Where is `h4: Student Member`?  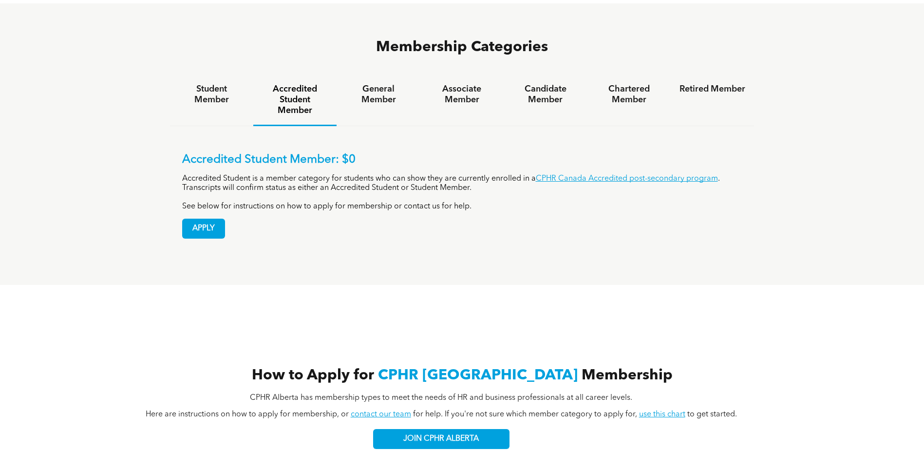 h4: Student Member is located at coordinates (211, 94).